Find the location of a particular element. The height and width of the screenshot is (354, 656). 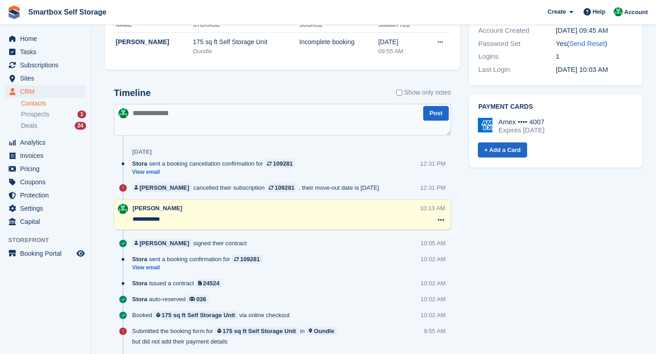

th: Source is located at coordinates (338, 26).